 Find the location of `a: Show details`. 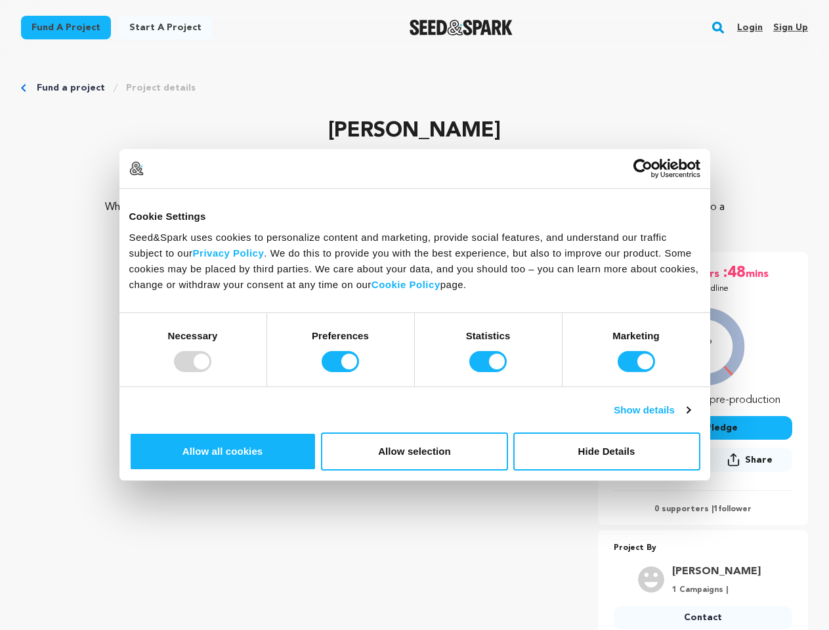

a: Show details is located at coordinates (652, 410).